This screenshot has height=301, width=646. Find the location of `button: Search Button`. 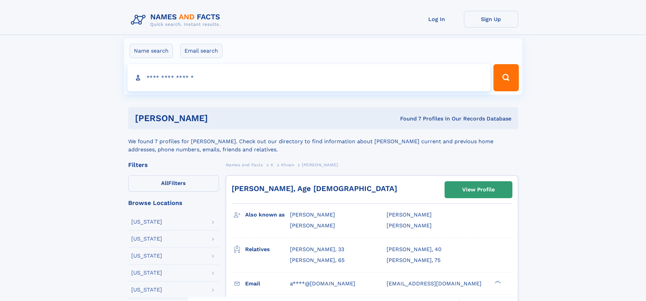

button: Search Button is located at coordinates (506, 78).